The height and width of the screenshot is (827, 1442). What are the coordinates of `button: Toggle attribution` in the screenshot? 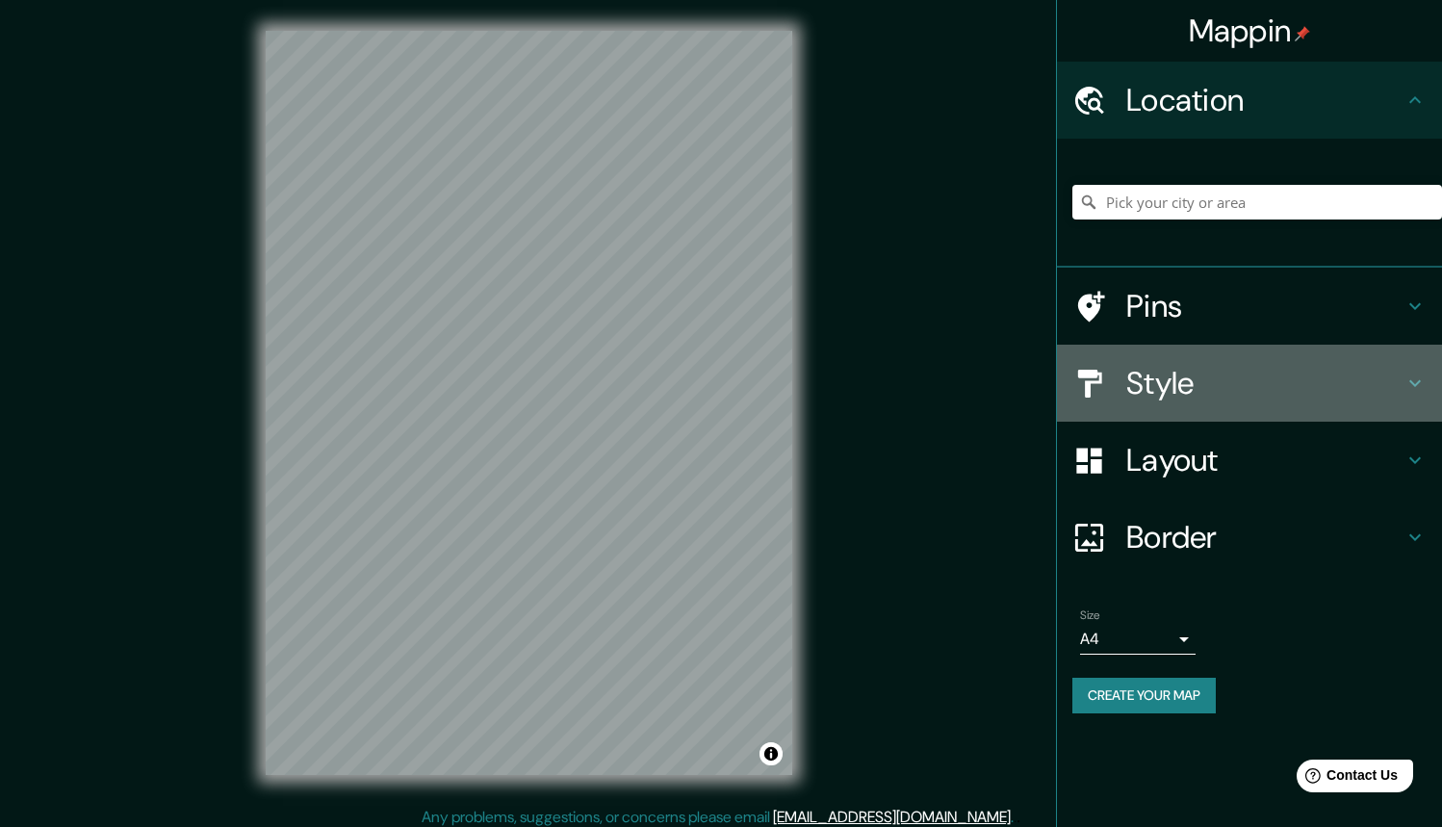 It's located at (771, 754).